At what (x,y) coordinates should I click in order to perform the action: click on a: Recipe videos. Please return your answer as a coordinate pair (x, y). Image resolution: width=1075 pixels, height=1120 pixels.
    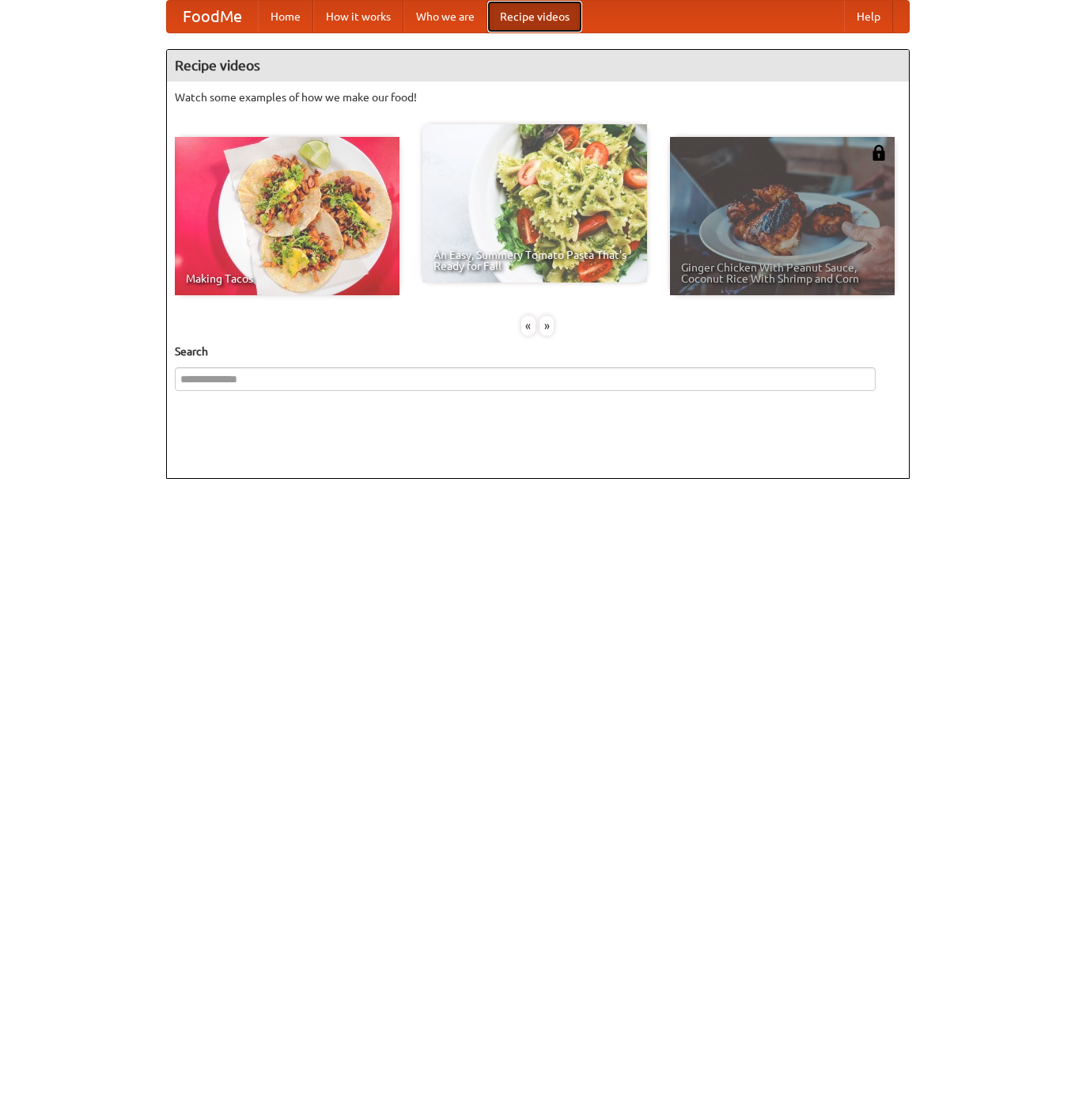
    Looking at the image, I should click on (535, 17).